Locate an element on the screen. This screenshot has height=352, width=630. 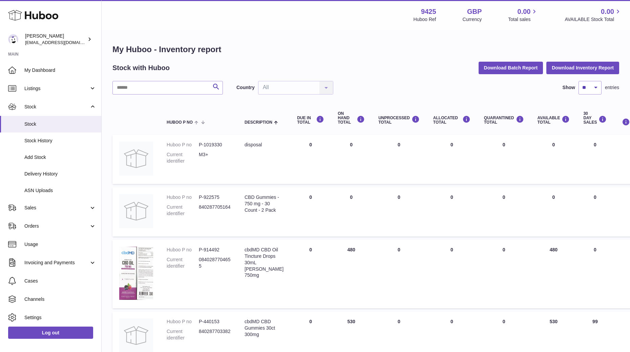
strong: 9425 is located at coordinates (428, 12).